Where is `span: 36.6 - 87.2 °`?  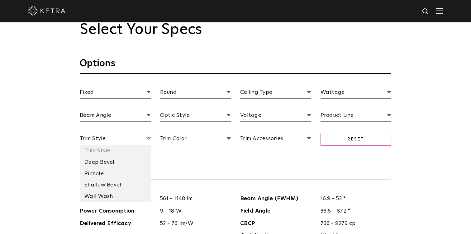
span: 36.6 - 87.2 ° is located at coordinates (353, 211).